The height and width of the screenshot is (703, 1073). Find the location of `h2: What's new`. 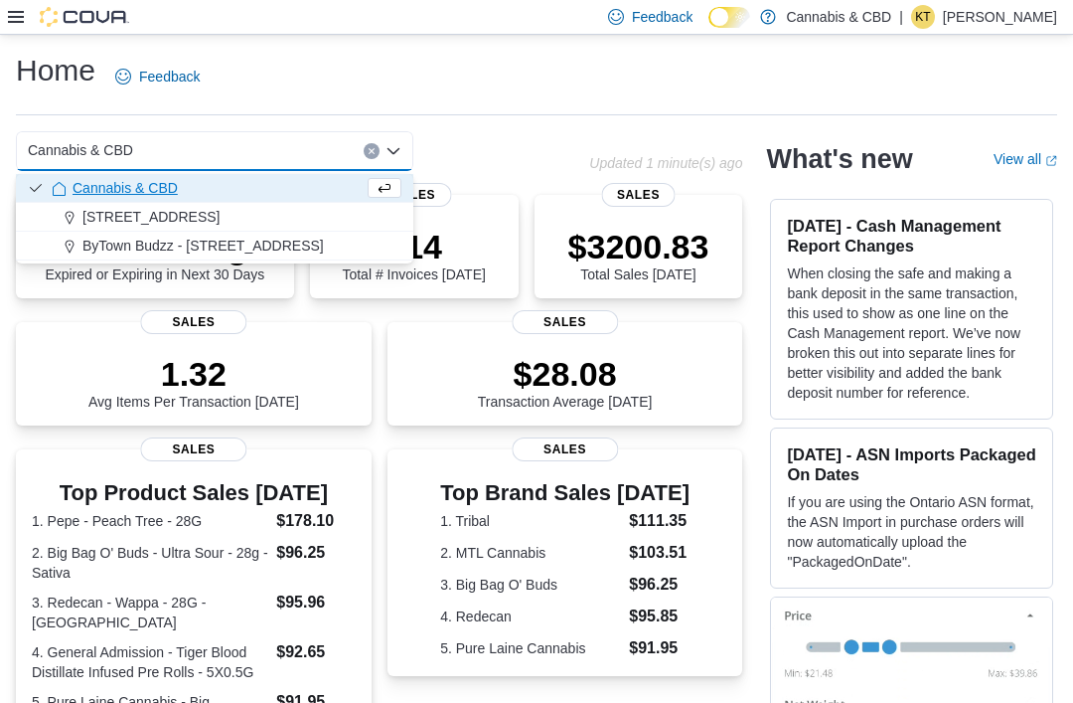

h2: What's new is located at coordinates (839, 159).